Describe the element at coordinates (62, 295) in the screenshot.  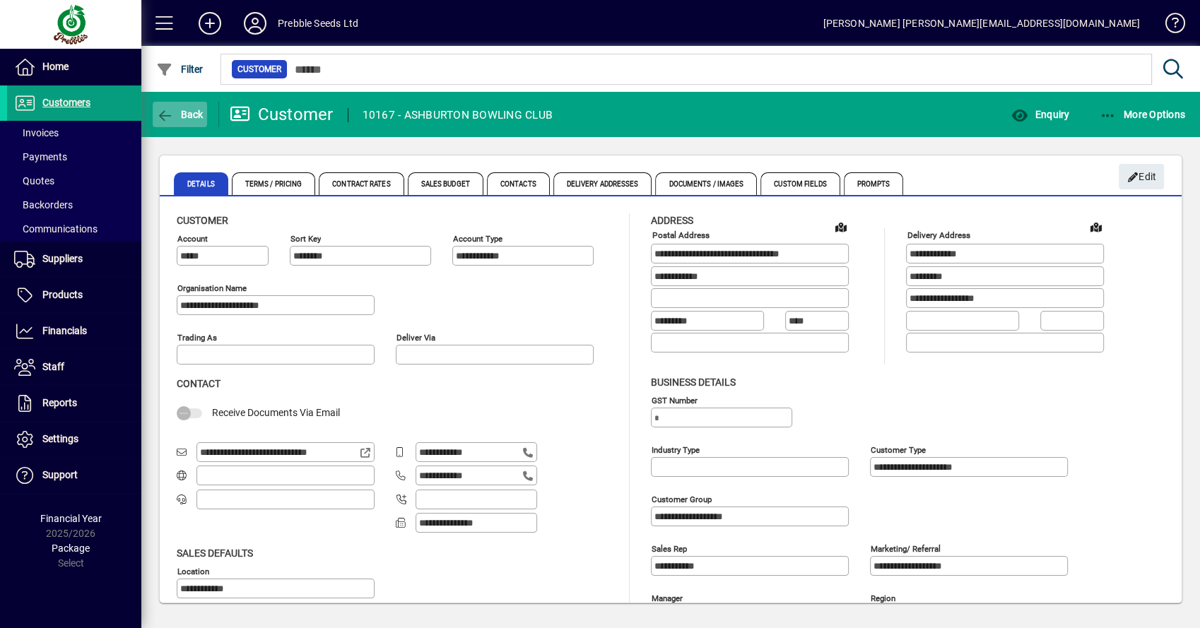
I see `span: Products` at that location.